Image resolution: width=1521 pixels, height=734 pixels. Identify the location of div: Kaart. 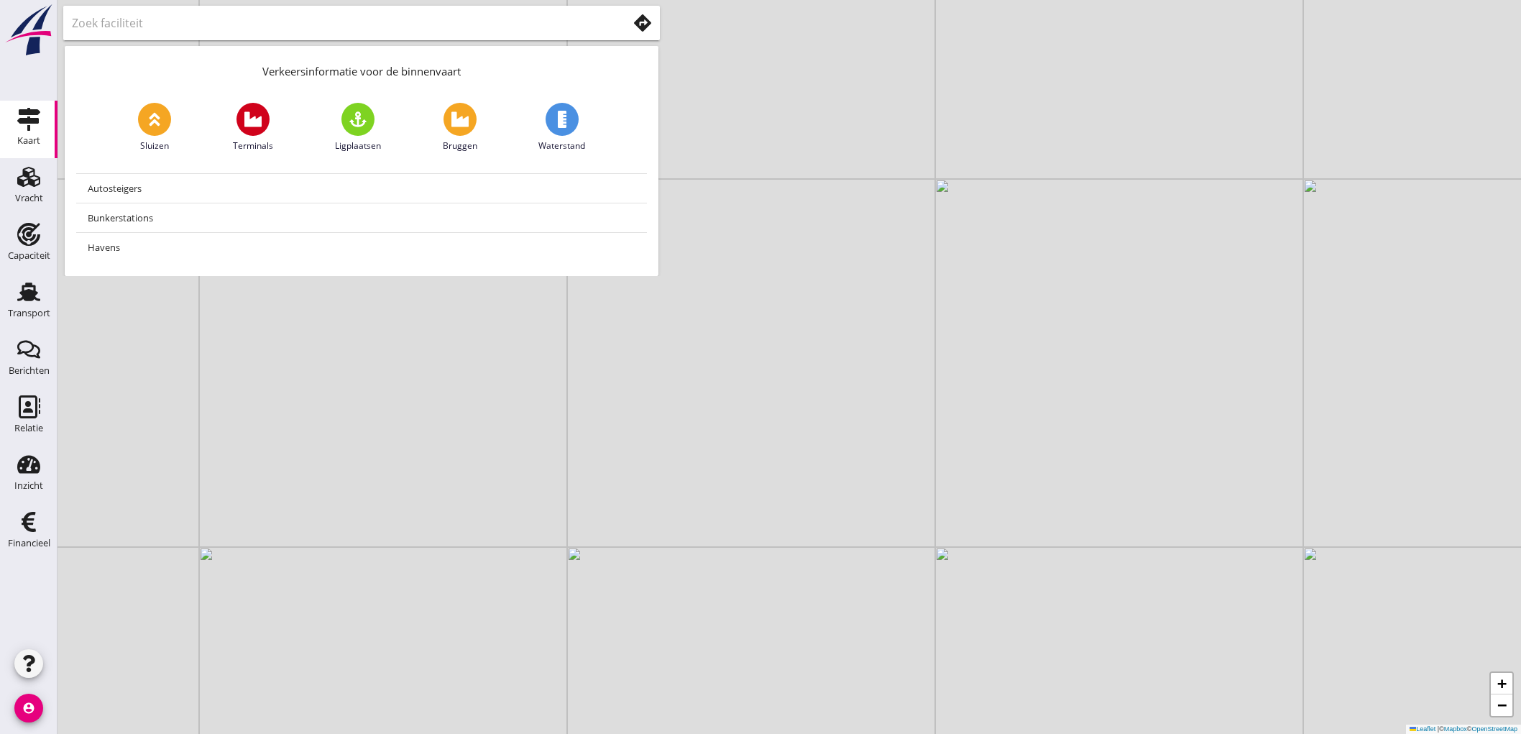
(29, 140).